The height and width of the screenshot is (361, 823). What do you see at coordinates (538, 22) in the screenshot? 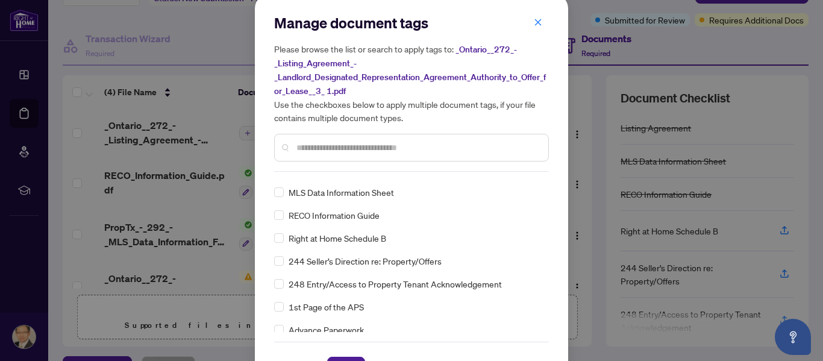
I see `span: close` at bounding box center [538, 22].